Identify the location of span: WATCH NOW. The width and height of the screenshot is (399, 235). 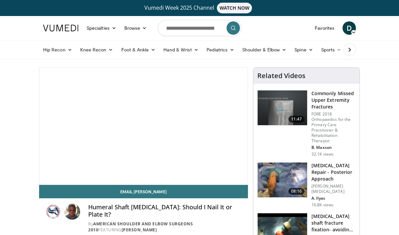
(234, 8).